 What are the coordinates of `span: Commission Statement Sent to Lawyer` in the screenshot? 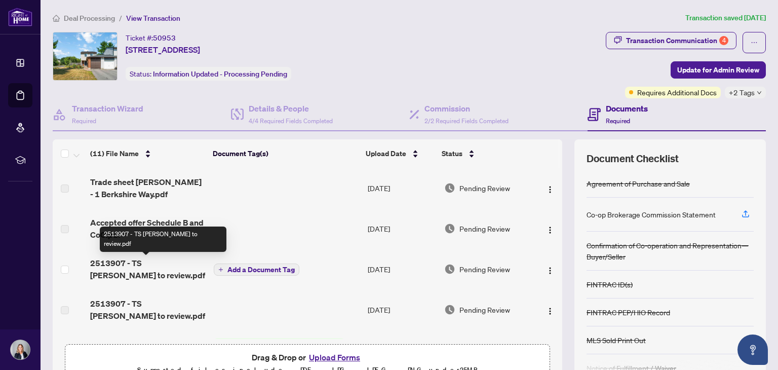 It's located at (285, 344).